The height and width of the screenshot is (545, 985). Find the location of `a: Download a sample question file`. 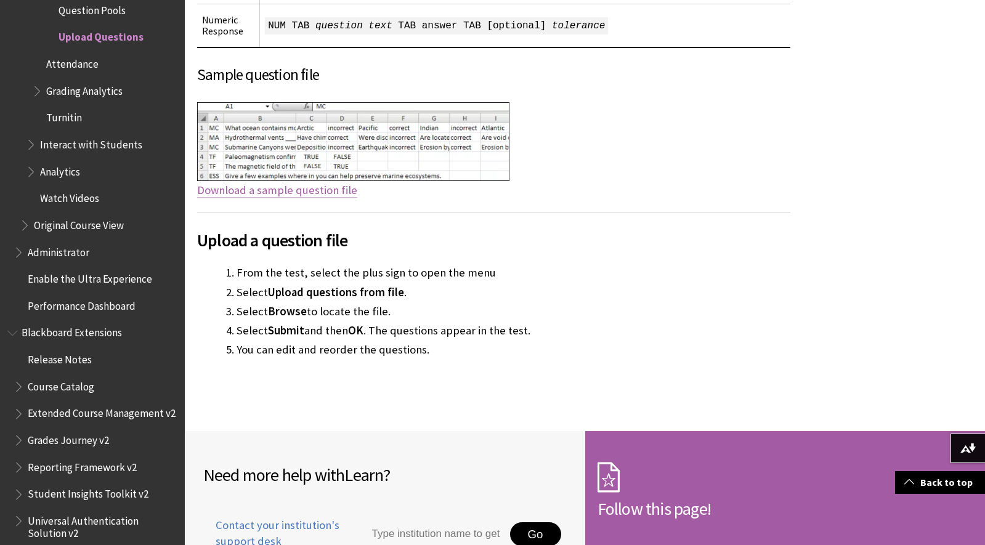

a: Download a sample question file is located at coordinates (277, 190).